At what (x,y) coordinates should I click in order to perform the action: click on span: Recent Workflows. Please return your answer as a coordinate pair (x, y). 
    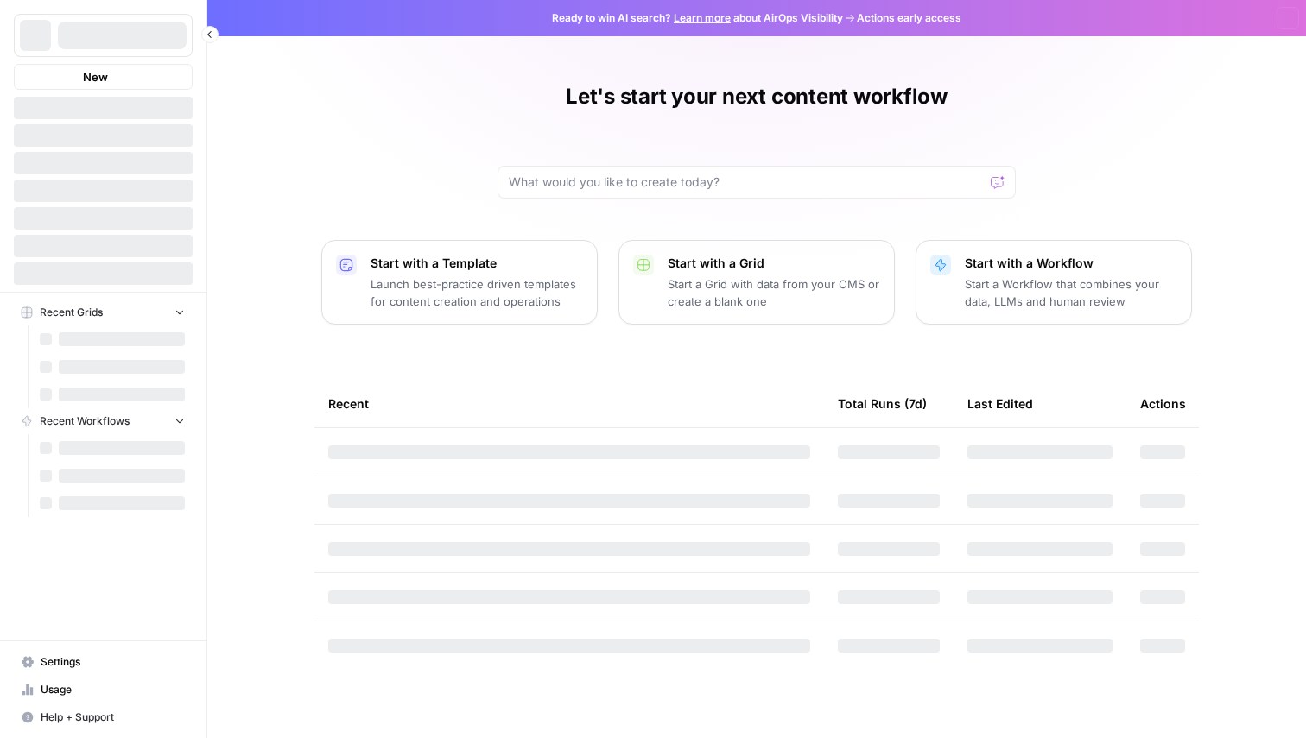
    Looking at the image, I should click on (85, 421).